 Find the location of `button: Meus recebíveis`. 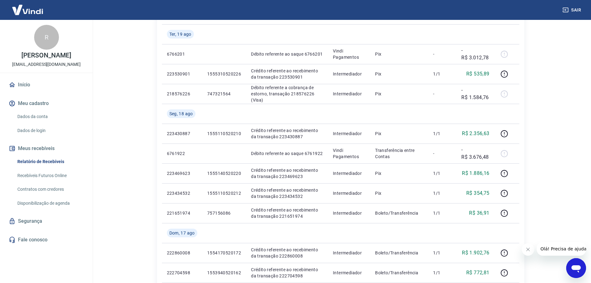

button: Meus recebíveis is located at coordinates (46, 148).